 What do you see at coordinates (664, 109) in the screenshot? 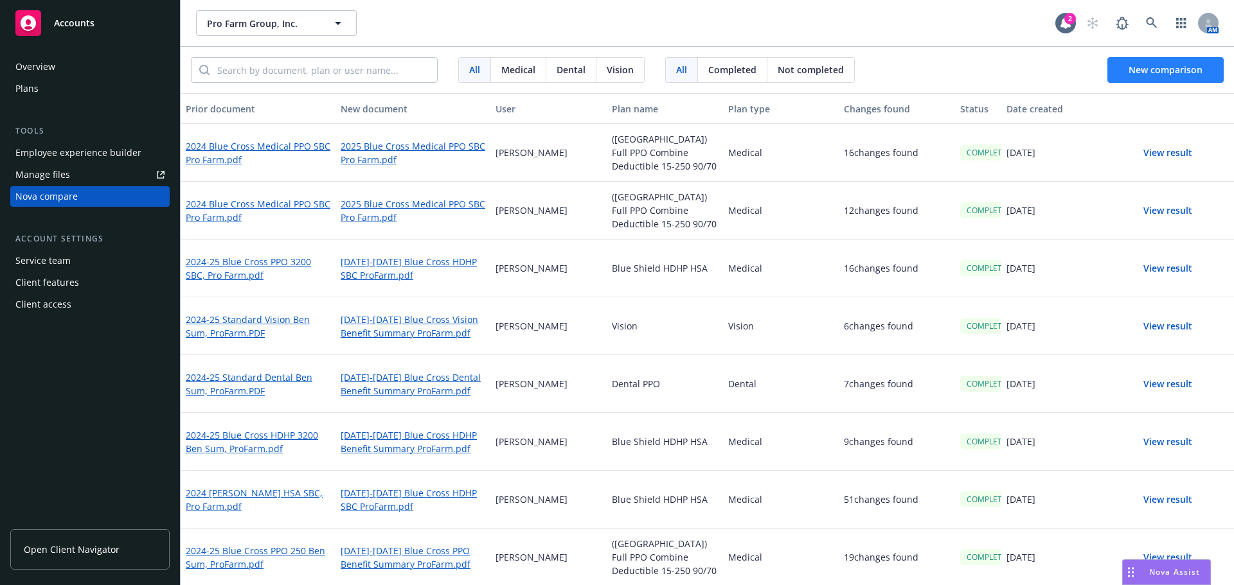
I see `div: Plan name` at bounding box center [664, 109].